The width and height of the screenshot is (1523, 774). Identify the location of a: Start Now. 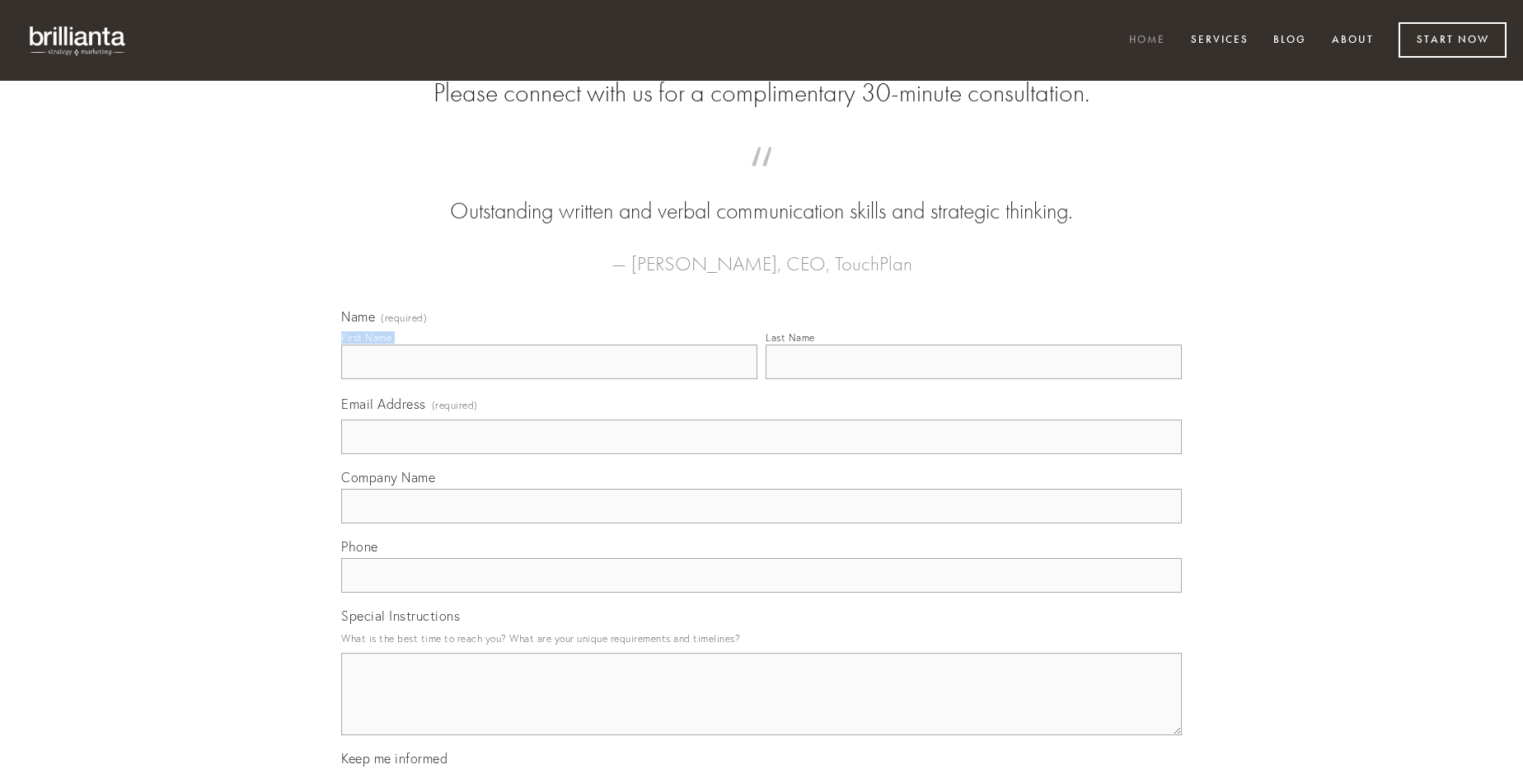
(1452, 40).